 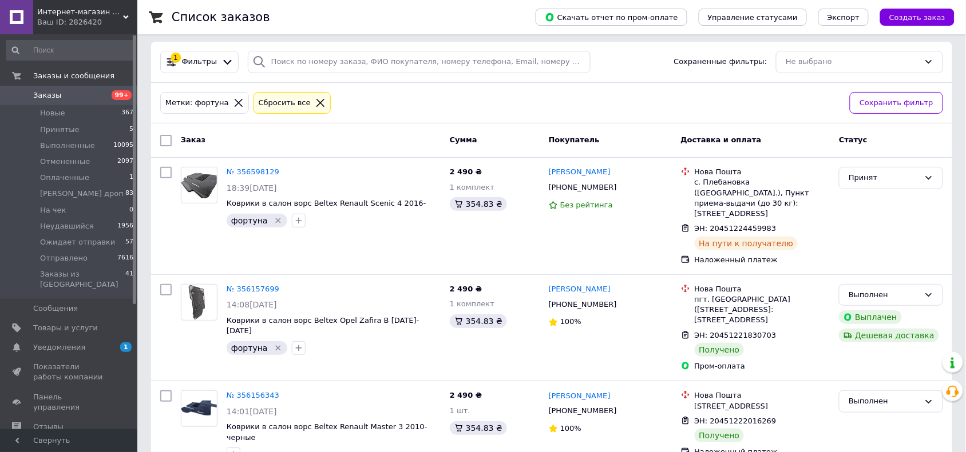 What do you see at coordinates (129, 243) in the screenshot?
I see `span: 57` at bounding box center [129, 243].